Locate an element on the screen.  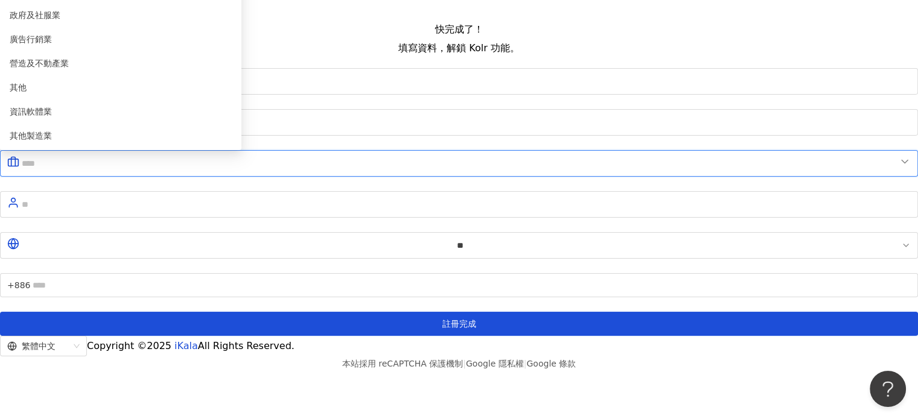
span: +886 is located at coordinates (19, 285).